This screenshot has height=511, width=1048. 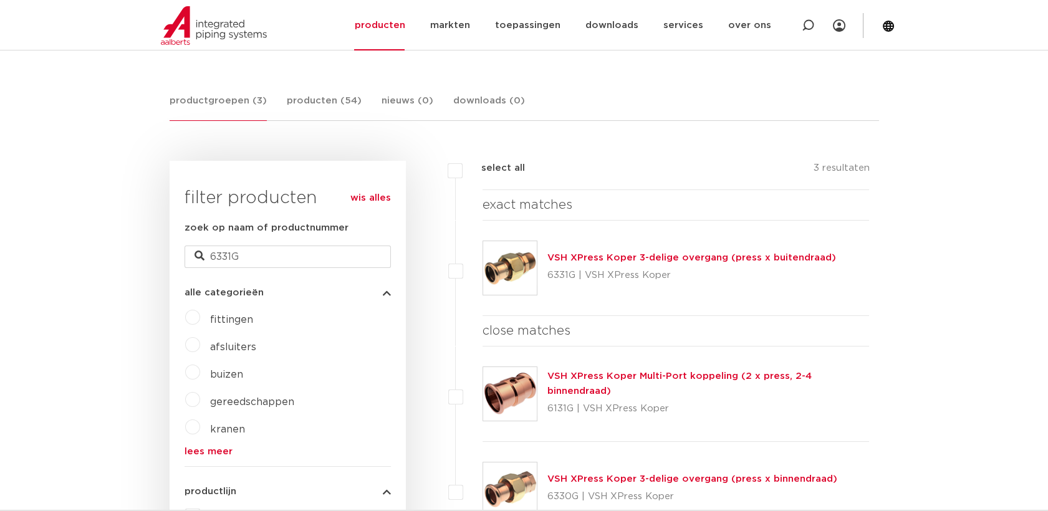 I want to click on a: producten (54), so click(x=324, y=107).